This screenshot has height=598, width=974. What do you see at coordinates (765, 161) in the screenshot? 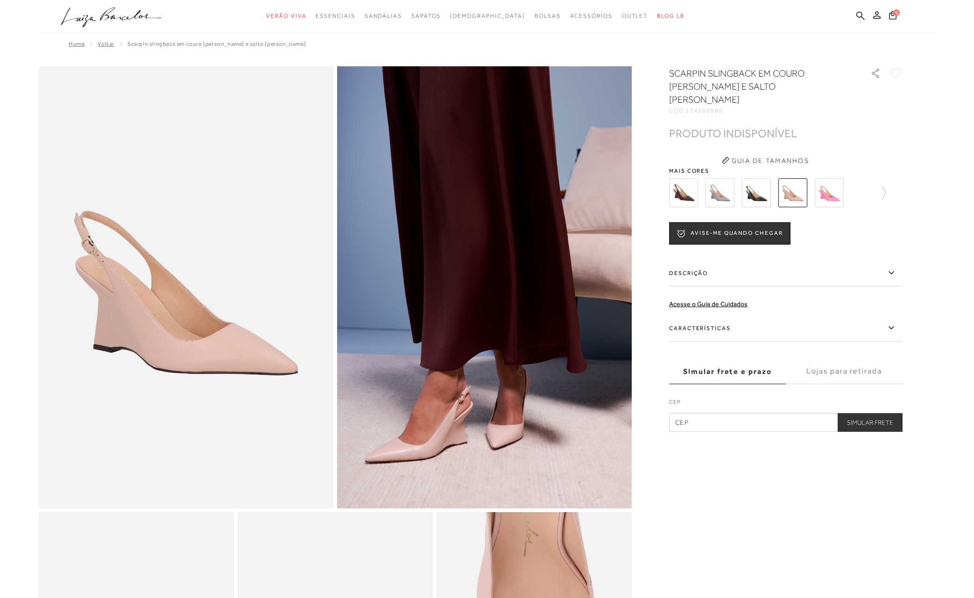
I see `button: Guia de Tamanhos` at bounding box center [765, 161].